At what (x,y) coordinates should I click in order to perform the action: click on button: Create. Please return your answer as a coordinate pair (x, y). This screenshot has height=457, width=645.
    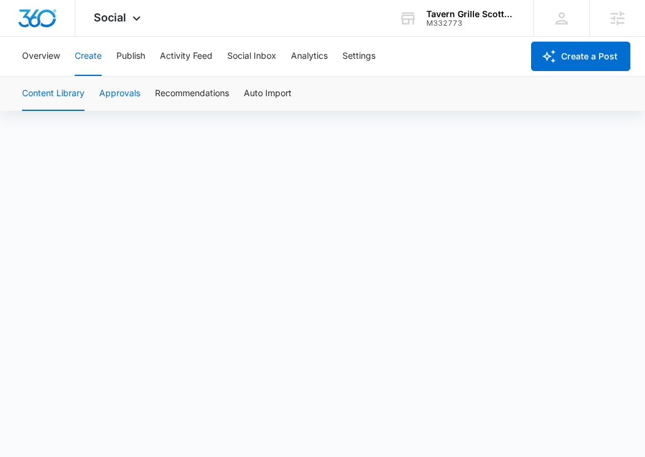
    Looking at the image, I should click on (88, 56).